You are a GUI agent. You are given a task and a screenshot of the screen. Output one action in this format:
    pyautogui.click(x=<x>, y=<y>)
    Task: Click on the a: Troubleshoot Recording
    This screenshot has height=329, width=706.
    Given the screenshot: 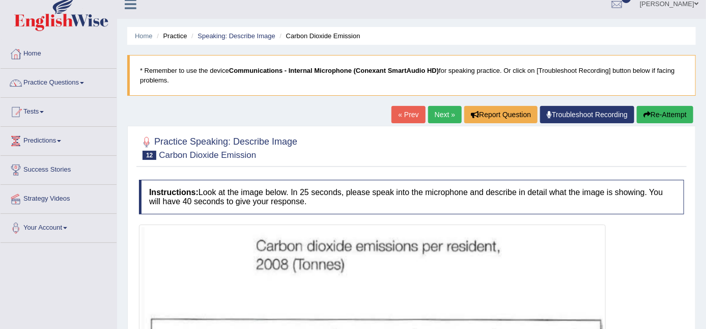 What is the action you would take?
    pyautogui.click(x=587, y=115)
    